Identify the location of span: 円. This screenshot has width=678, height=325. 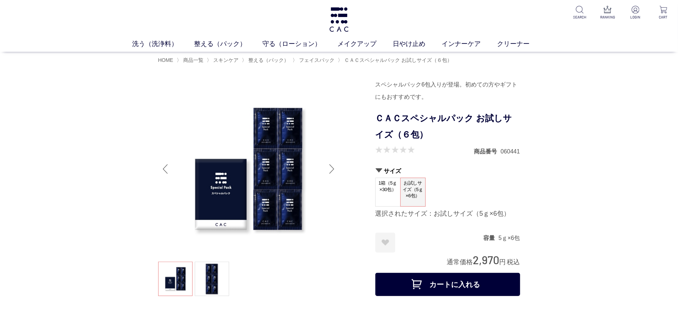
(503, 262).